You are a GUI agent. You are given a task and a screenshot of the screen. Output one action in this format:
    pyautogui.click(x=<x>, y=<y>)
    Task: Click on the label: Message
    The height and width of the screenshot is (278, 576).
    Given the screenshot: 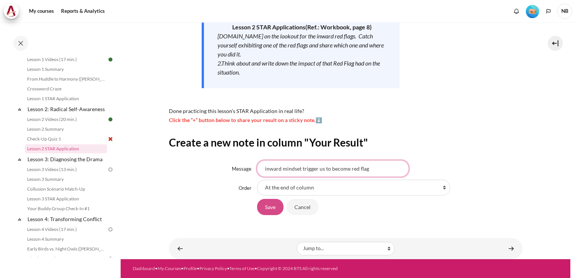 What is the action you would take?
    pyautogui.click(x=242, y=169)
    